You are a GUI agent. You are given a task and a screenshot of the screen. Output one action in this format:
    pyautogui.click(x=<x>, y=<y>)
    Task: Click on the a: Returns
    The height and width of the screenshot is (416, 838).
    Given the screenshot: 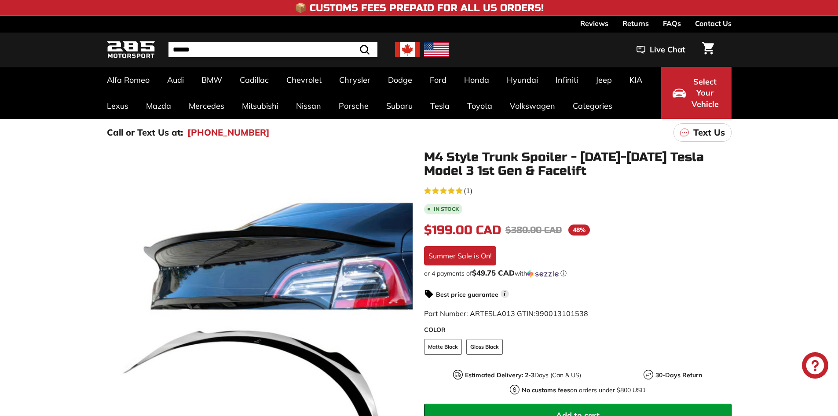 What is the action you would take?
    pyautogui.click(x=635, y=23)
    